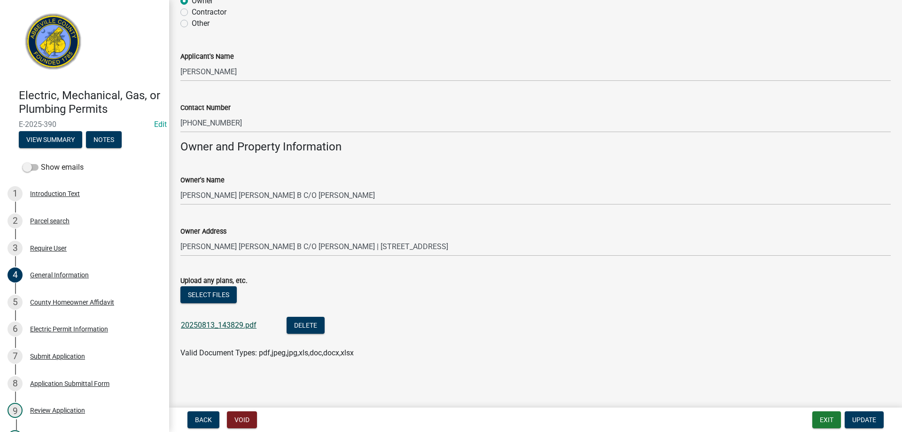 This screenshot has height=432, width=902. Describe the element at coordinates (50, 139) in the screenshot. I see `button: View Summary` at that location.